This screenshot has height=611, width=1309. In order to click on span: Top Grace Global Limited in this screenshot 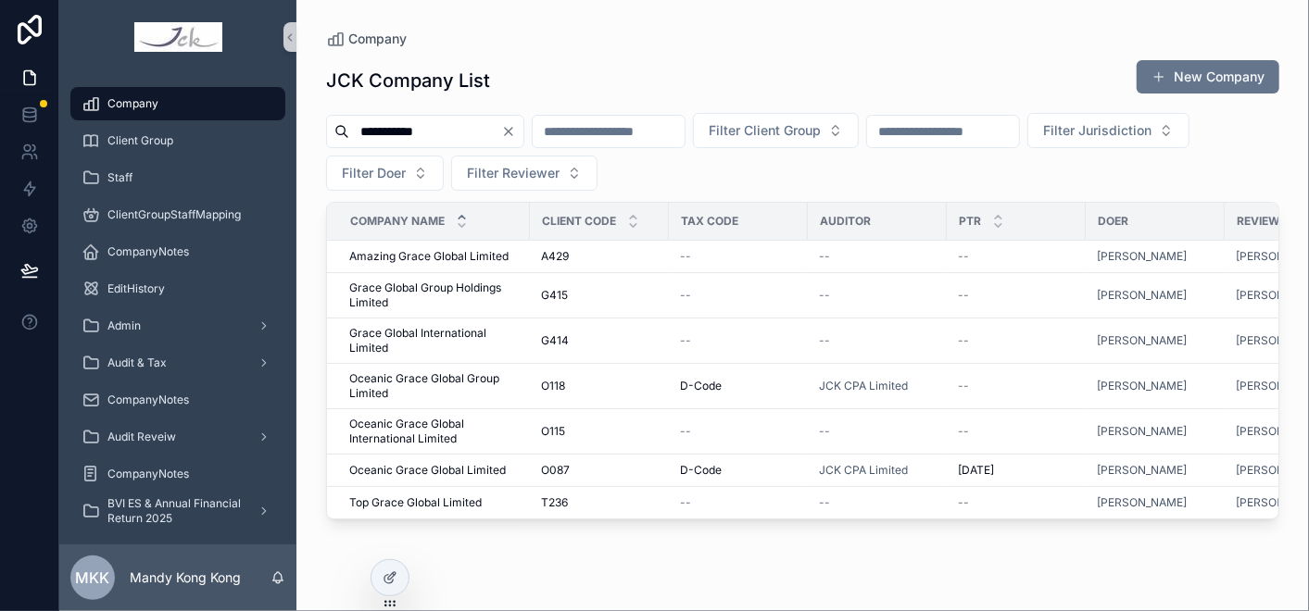, I will do `click(415, 503)`.